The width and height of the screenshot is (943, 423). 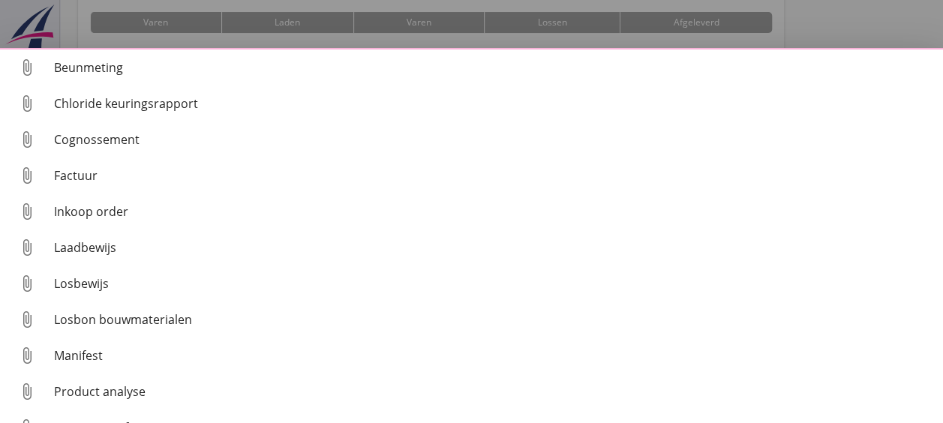 I want to click on div: Product analyse, so click(x=492, y=391).